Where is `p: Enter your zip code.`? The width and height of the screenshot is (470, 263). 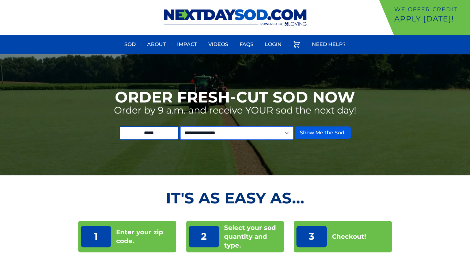
p: Enter your zip code. is located at coordinates (145, 237).